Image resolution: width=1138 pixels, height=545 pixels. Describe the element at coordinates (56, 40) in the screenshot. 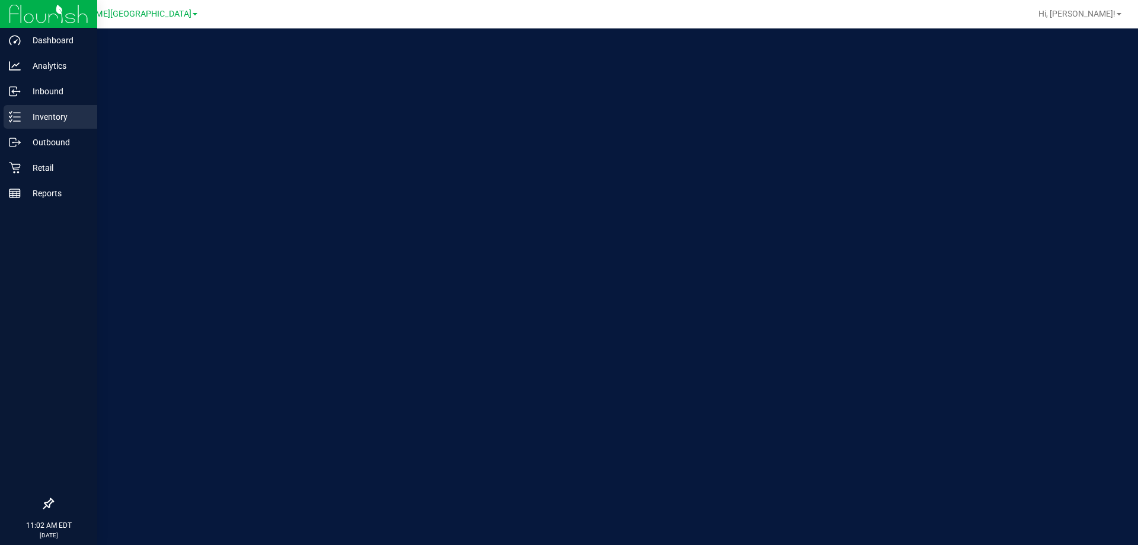

I see `p: Dashboard` at that location.